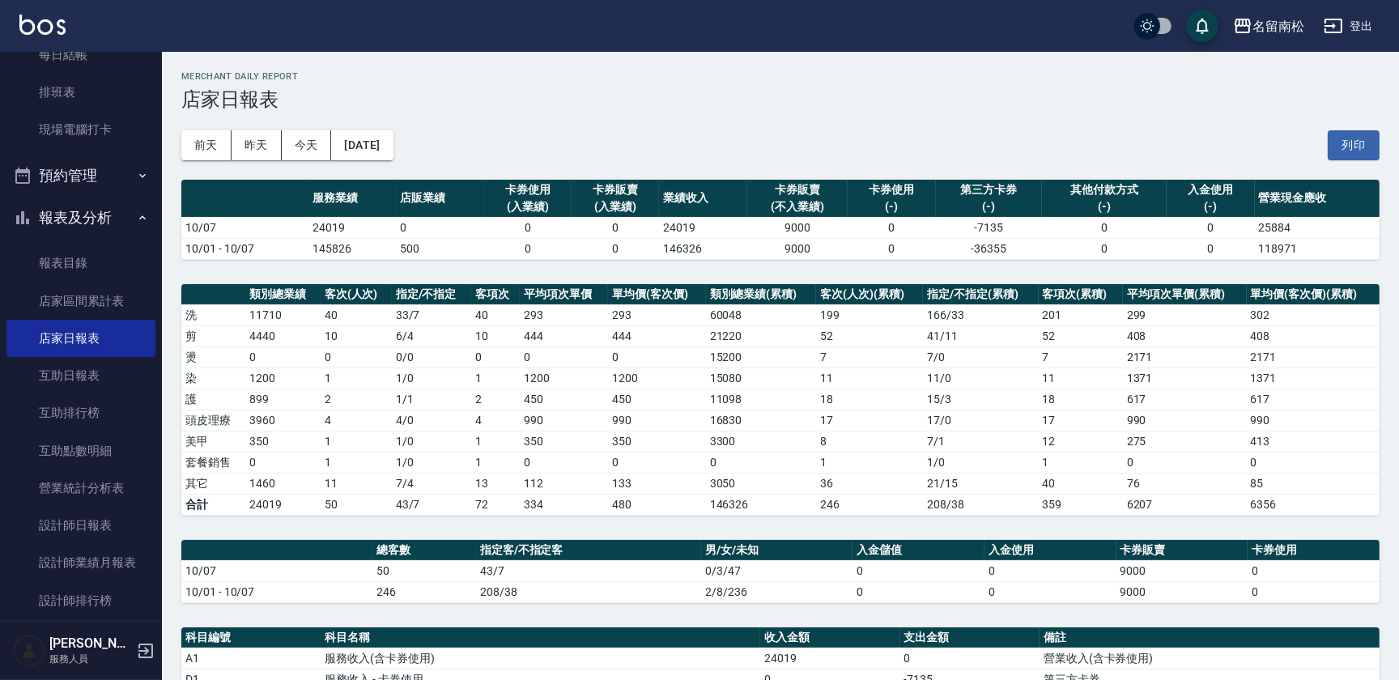 This screenshot has height=680, width=1399. Describe the element at coordinates (1269, 26) in the screenshot. I see `button: 名留南松` at that location.